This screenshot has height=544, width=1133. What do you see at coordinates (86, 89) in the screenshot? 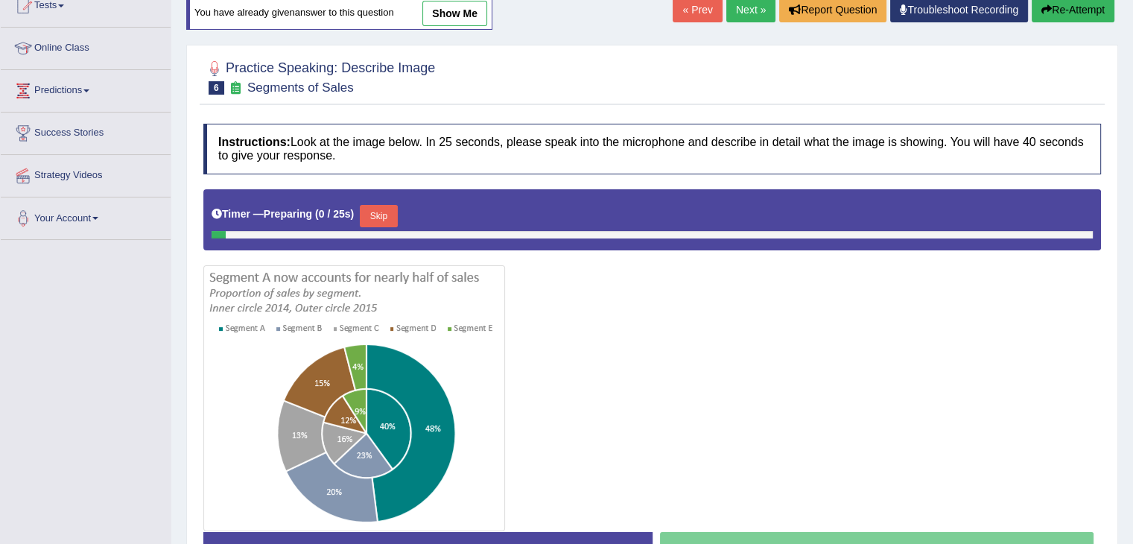
I see `a: Predictions` at bounding box center [86, 89].